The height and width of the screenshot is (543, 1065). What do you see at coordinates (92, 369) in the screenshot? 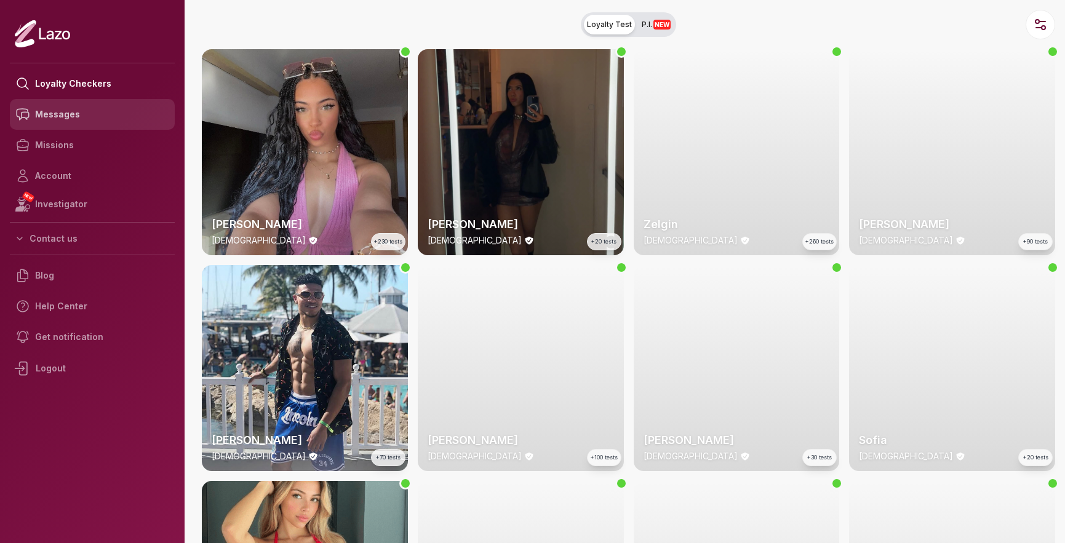
I see `div: Logout` at bounding box center [92, 369].